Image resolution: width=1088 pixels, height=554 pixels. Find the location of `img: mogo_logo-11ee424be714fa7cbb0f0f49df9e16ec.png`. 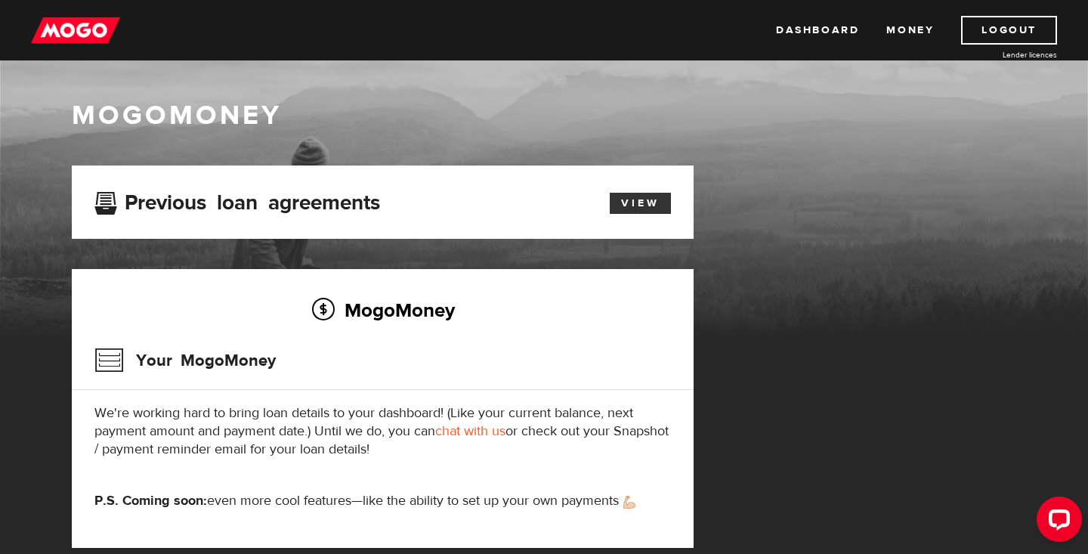

img: mogo_logo-11ee424be714fa7cbb0f0f49df9e16ec.png is located at coordinates (76, 30).